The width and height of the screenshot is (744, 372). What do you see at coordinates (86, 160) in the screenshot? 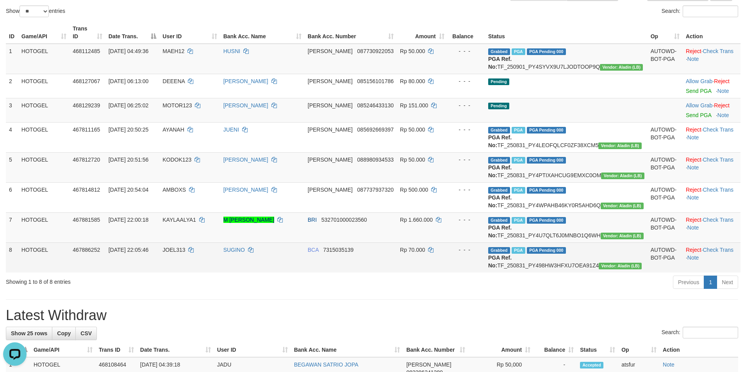
I see `span: 467812720` at bounding box center [86, 160].